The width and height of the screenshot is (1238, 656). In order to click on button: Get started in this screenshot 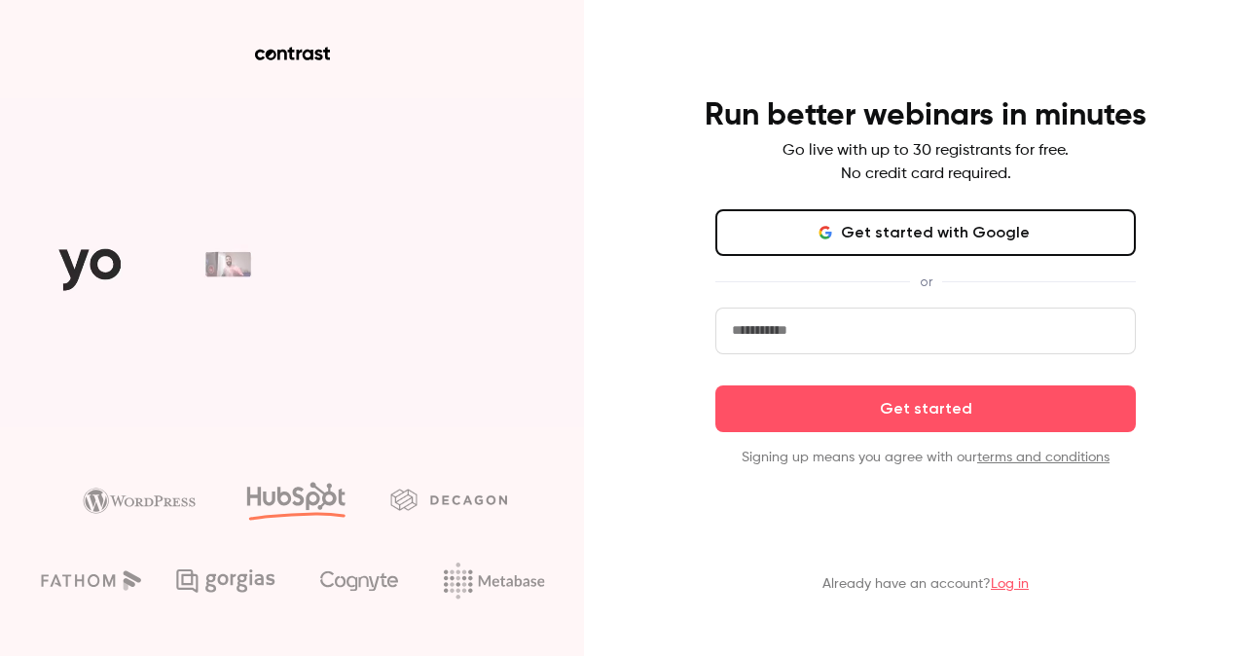, I will do `click(926, 409)`.